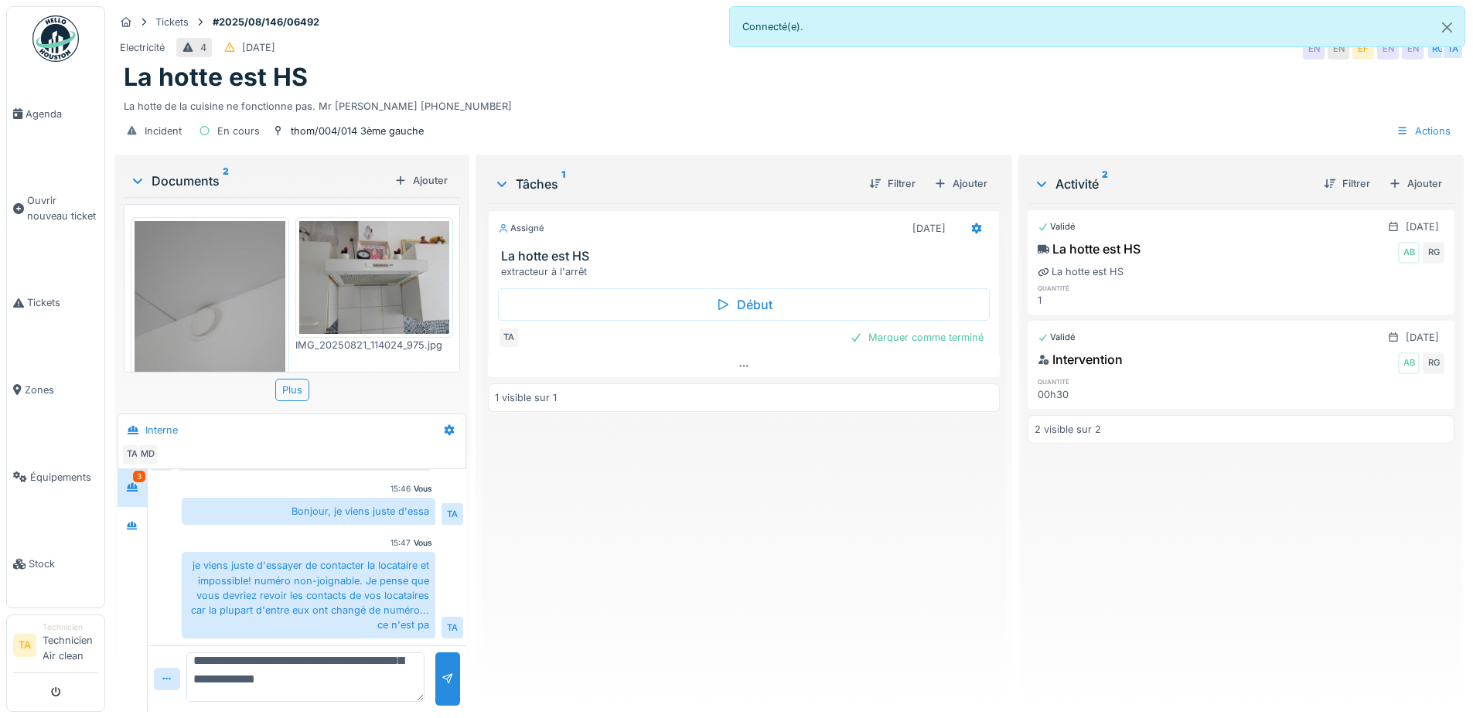 The width and height of the screenshot is (1473, 718). I want to click on div: extracteur à l'arrêt, so click(746, 271).